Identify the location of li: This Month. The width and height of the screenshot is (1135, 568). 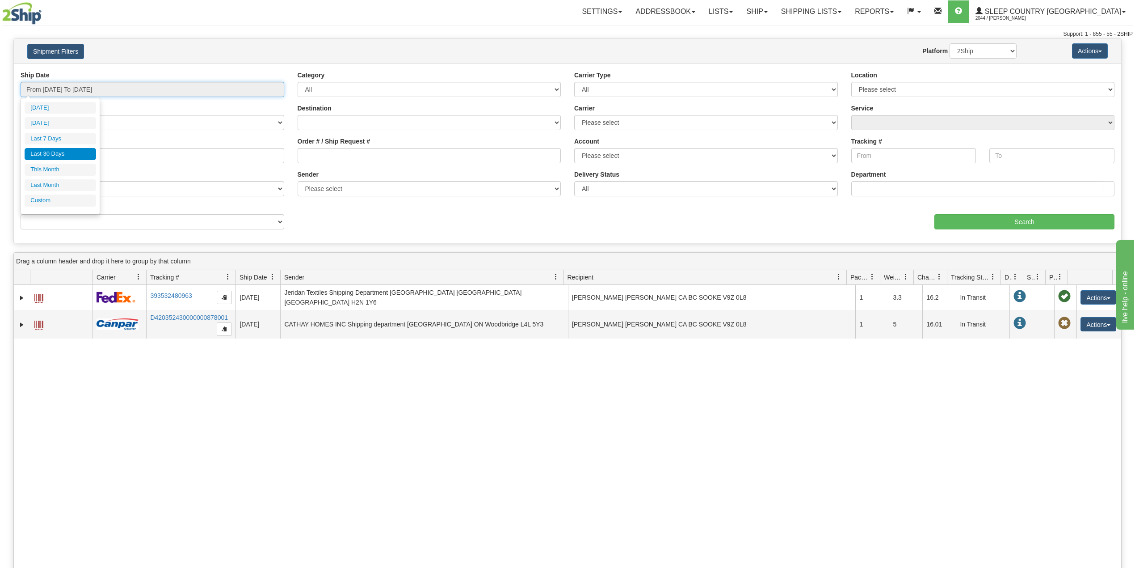
(60, 169).